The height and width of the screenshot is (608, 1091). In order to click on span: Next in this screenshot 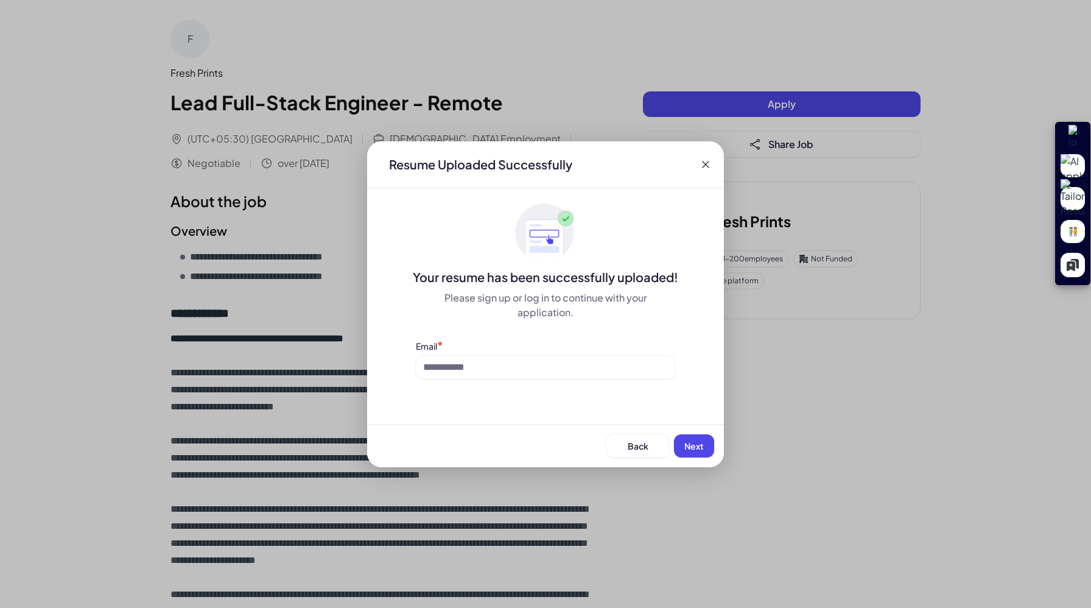, I will do `click(694, 446)`.